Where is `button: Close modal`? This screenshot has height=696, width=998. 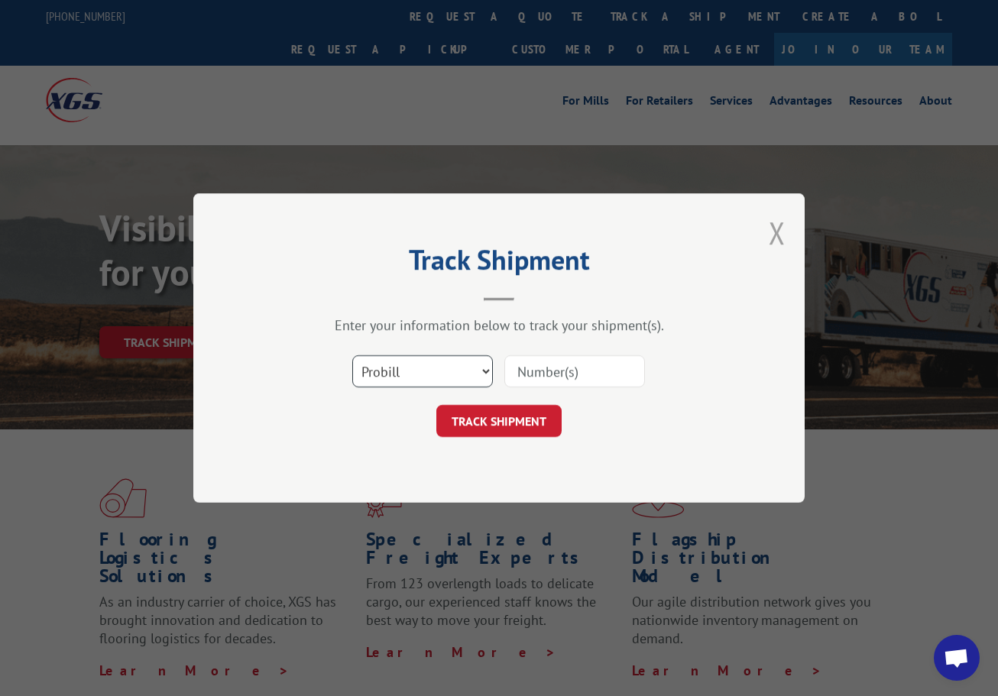
button: Close modal is located at coordinates (777, 232).